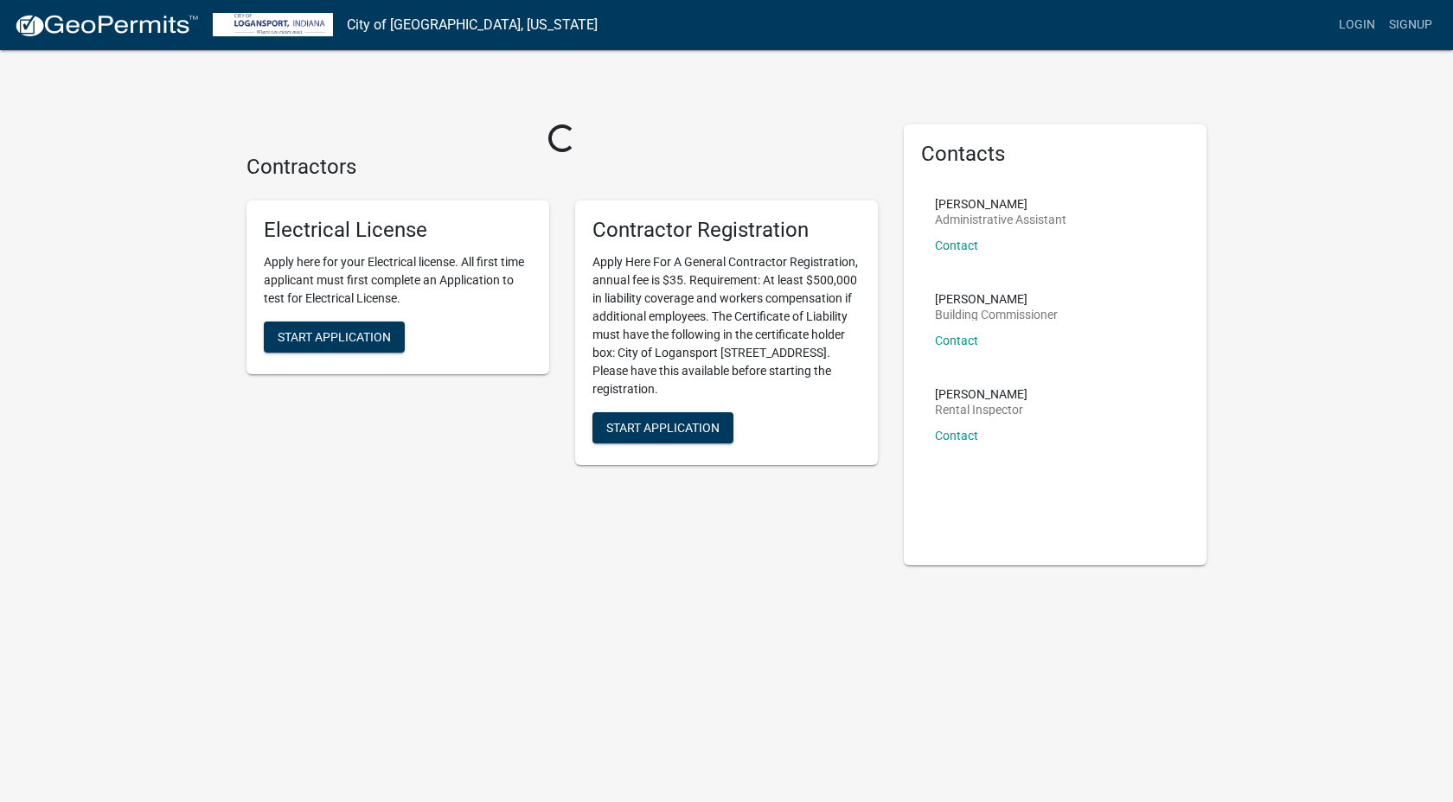  Describe the element at coordinates (726, 230) in the screenshot. I see `h5: Contractor Registration` at that location.